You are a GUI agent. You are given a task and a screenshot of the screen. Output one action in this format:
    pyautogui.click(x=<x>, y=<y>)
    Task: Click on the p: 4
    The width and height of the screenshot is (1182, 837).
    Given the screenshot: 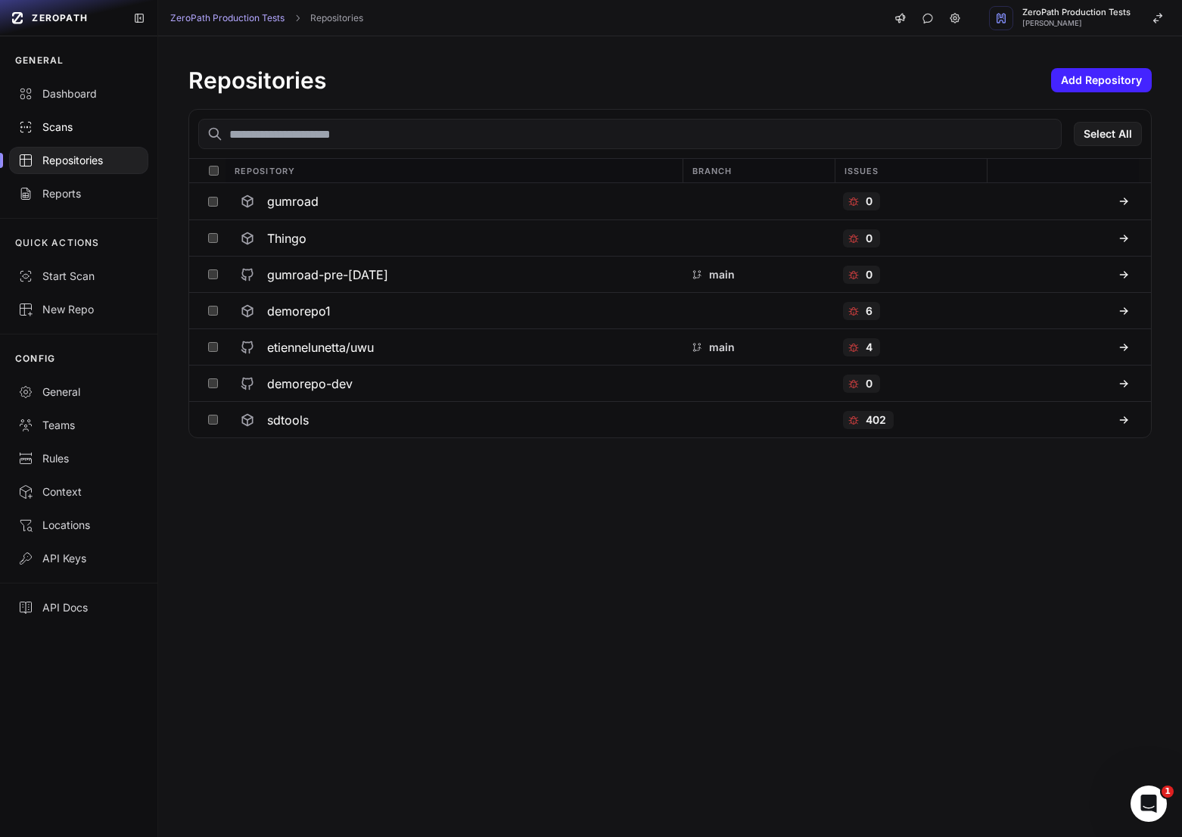 What is the action you would take?
    pyautogui.click(x=868, y=347)
    